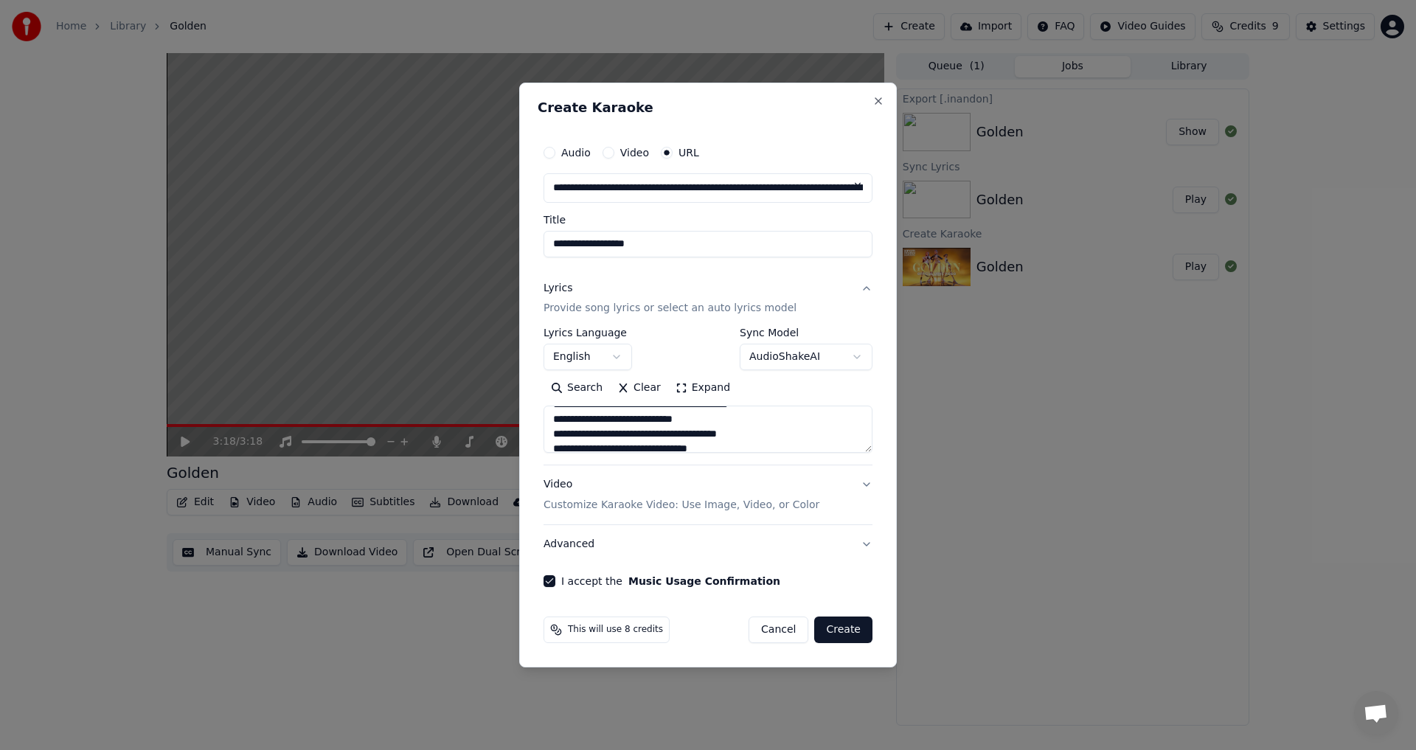  I want to click on div: Lyrics, so click(557, 288).